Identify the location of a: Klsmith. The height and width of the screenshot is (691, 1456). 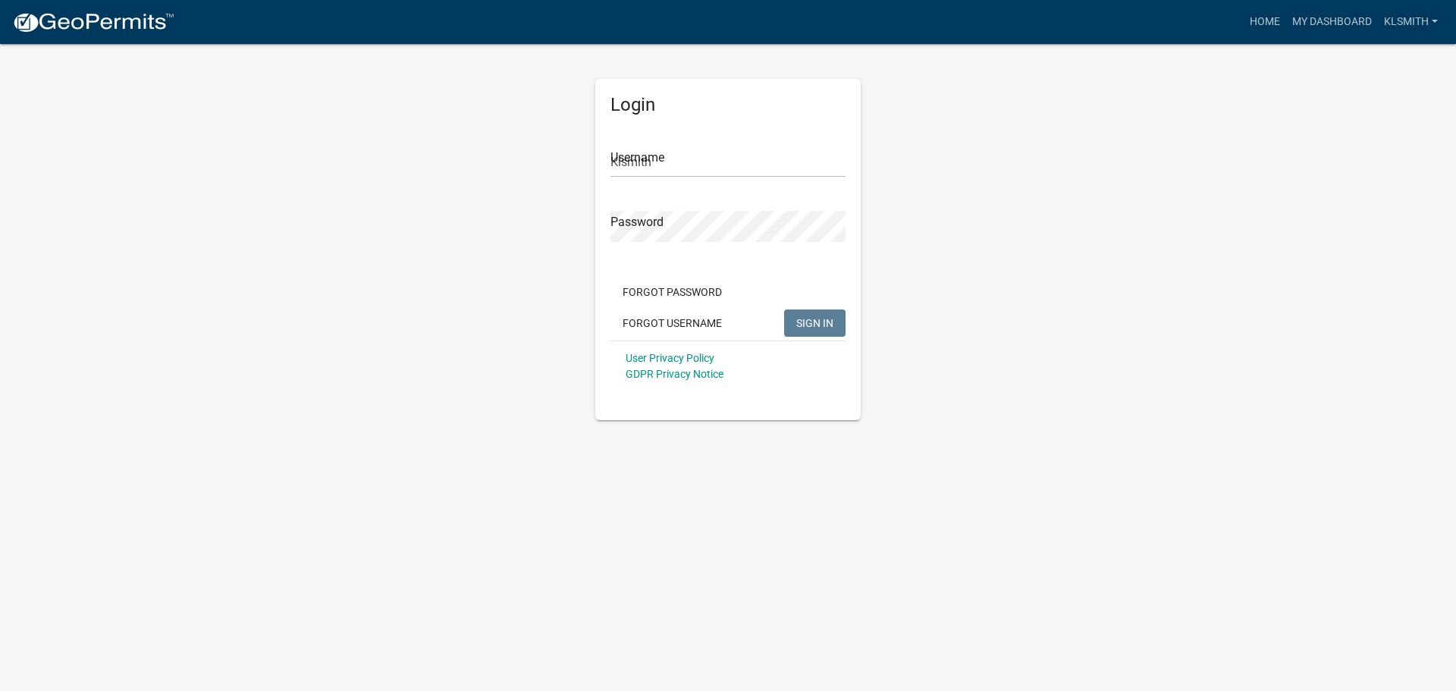
(1410, 22).